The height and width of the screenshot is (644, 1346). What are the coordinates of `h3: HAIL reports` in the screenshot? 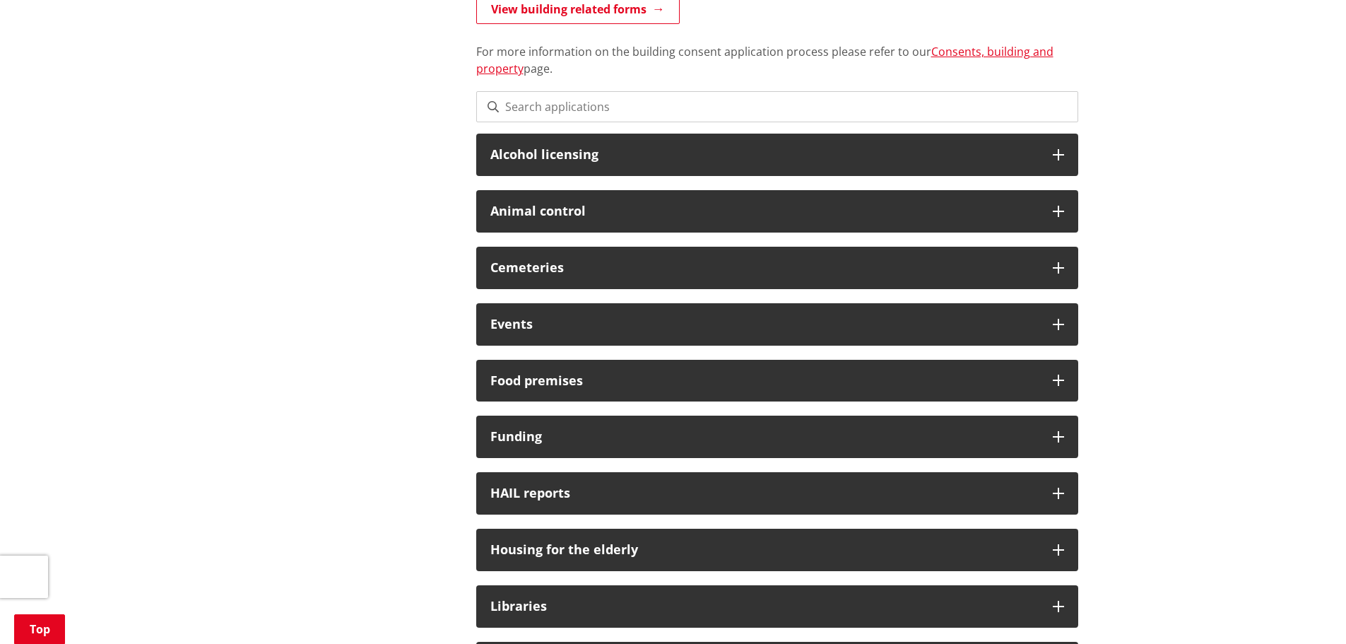 It's located at (765, 493).